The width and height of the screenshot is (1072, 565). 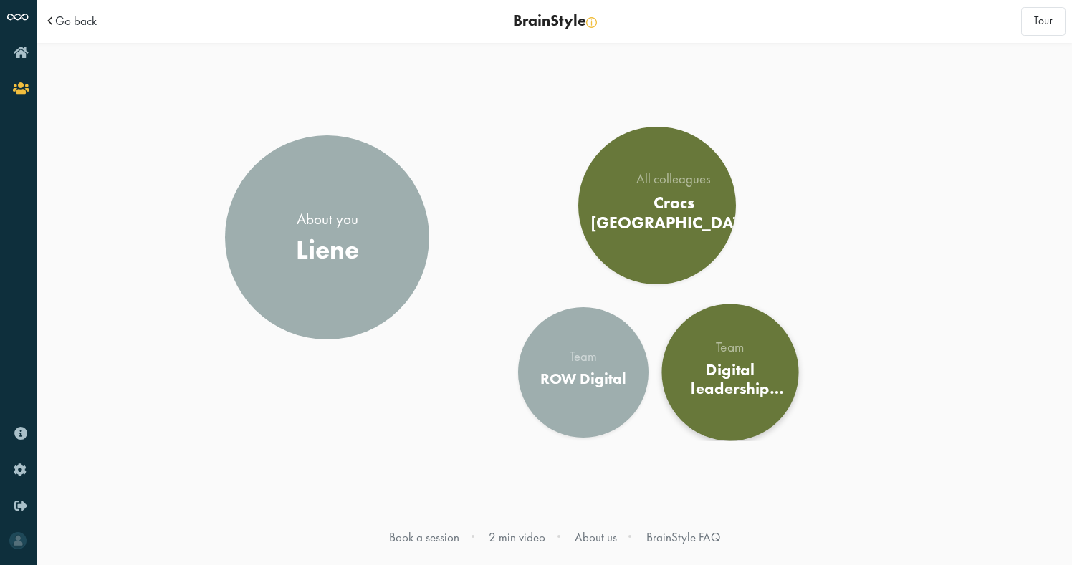 What do you see at coordinates (555, 22) in the screenshot?
I see `div: BrainStyle` at bounding box center [555, 22].